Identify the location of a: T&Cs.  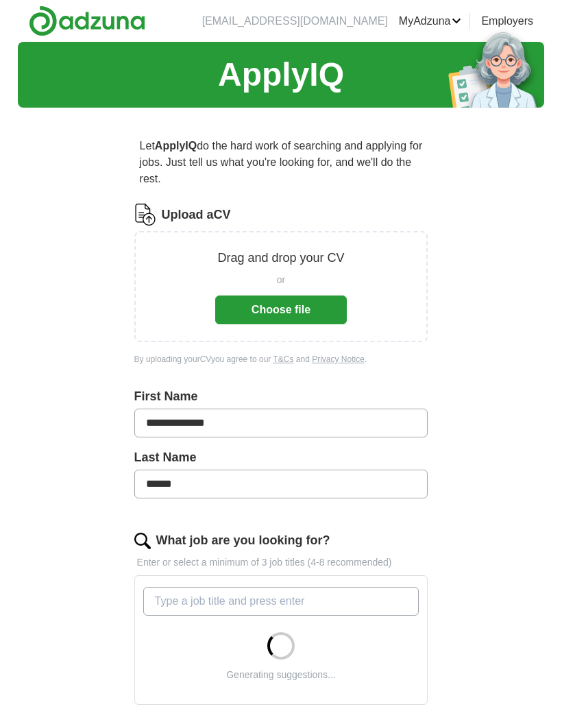
(283, 359).